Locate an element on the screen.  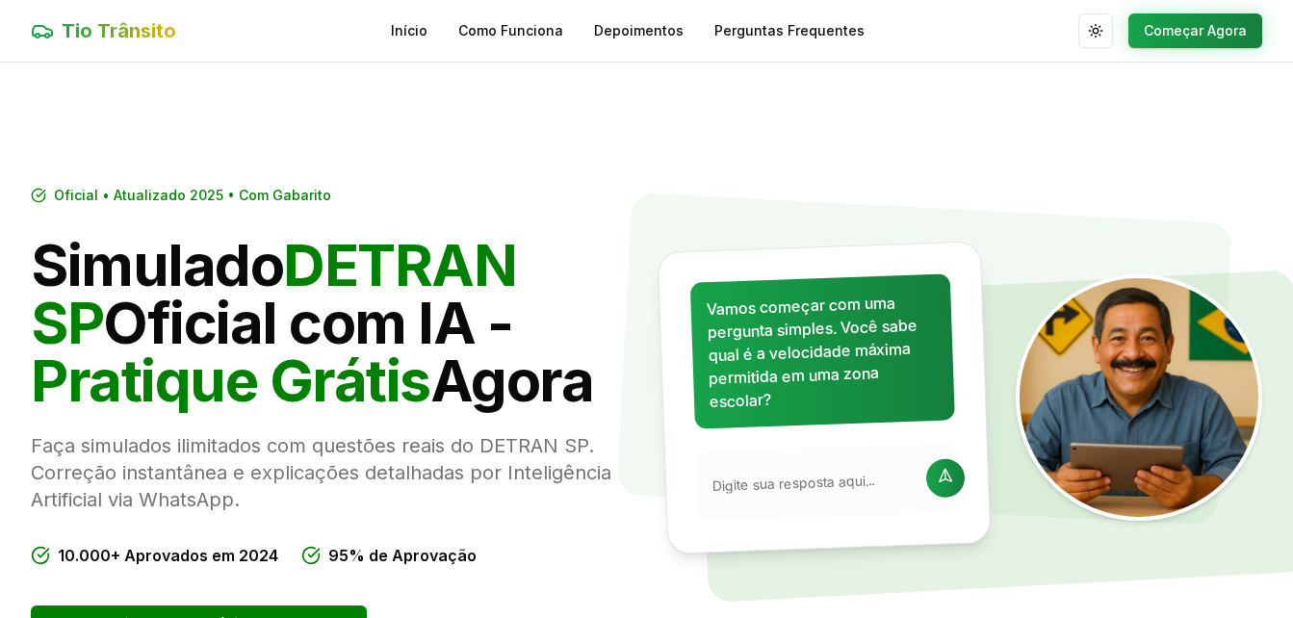
span: DETRAN SP is located at coordinates (273, 294).